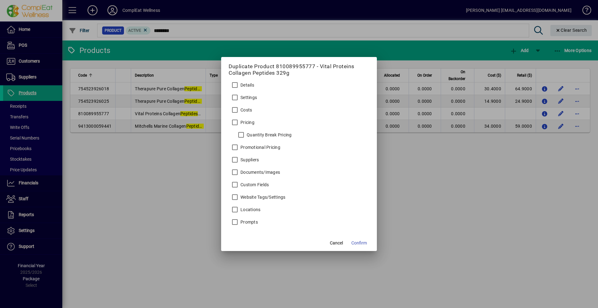 The image size is (598, 308). What do you see at coordinates (299, 70) in the screenshot?
I see `h5: Duplicate Product 810089955777 - Vital Proteins Collagen Peptides 329g` at bounding box center [299, 70].